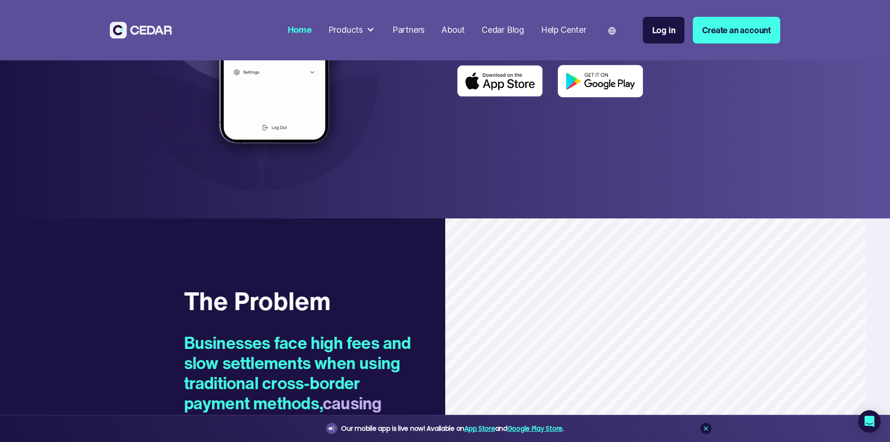 Image resolution: width=890 pixels, height=442 pixels. Describe the element at coordinates (332, 428) in the screenshot. I see `img: announcement` at that location.